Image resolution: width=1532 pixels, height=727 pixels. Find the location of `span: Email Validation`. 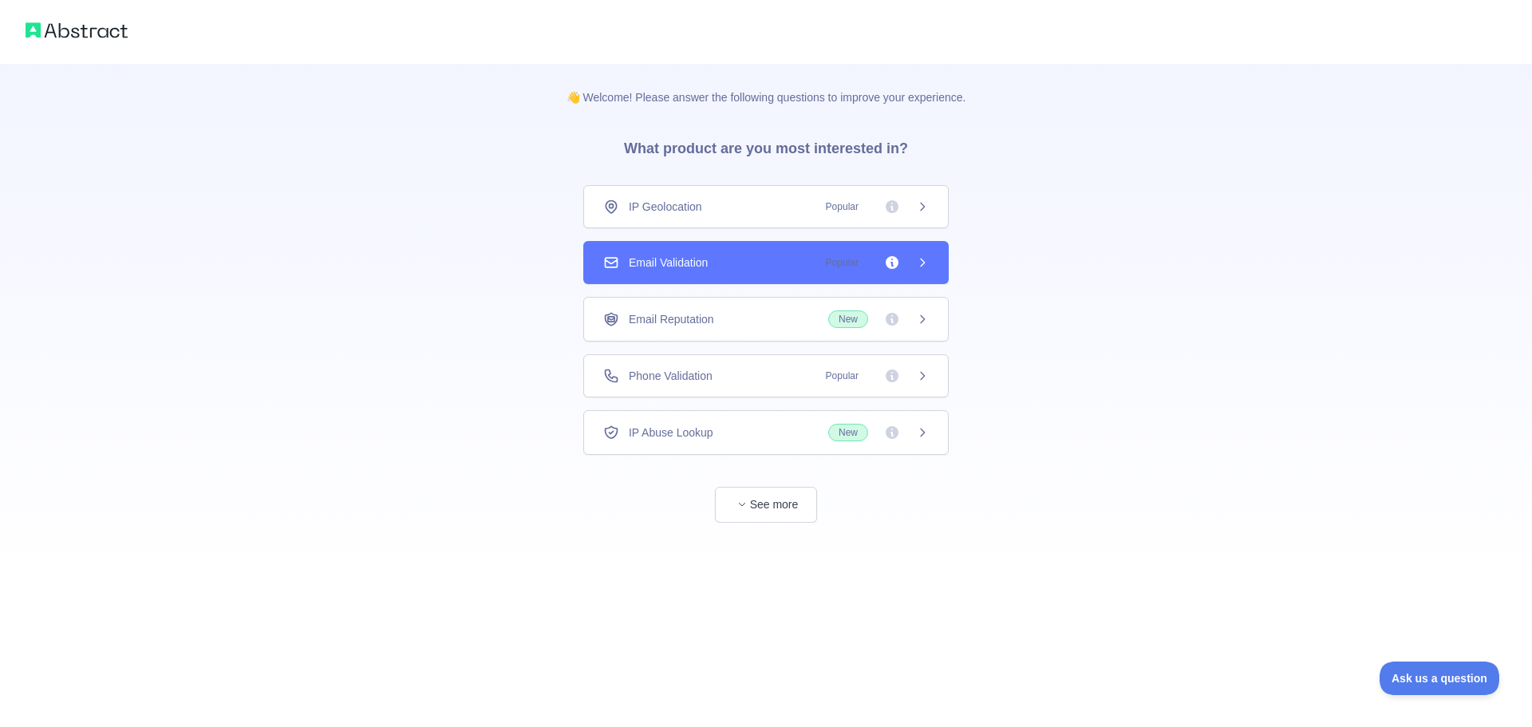

span: Email Validation is located at coordinates (668, 263).